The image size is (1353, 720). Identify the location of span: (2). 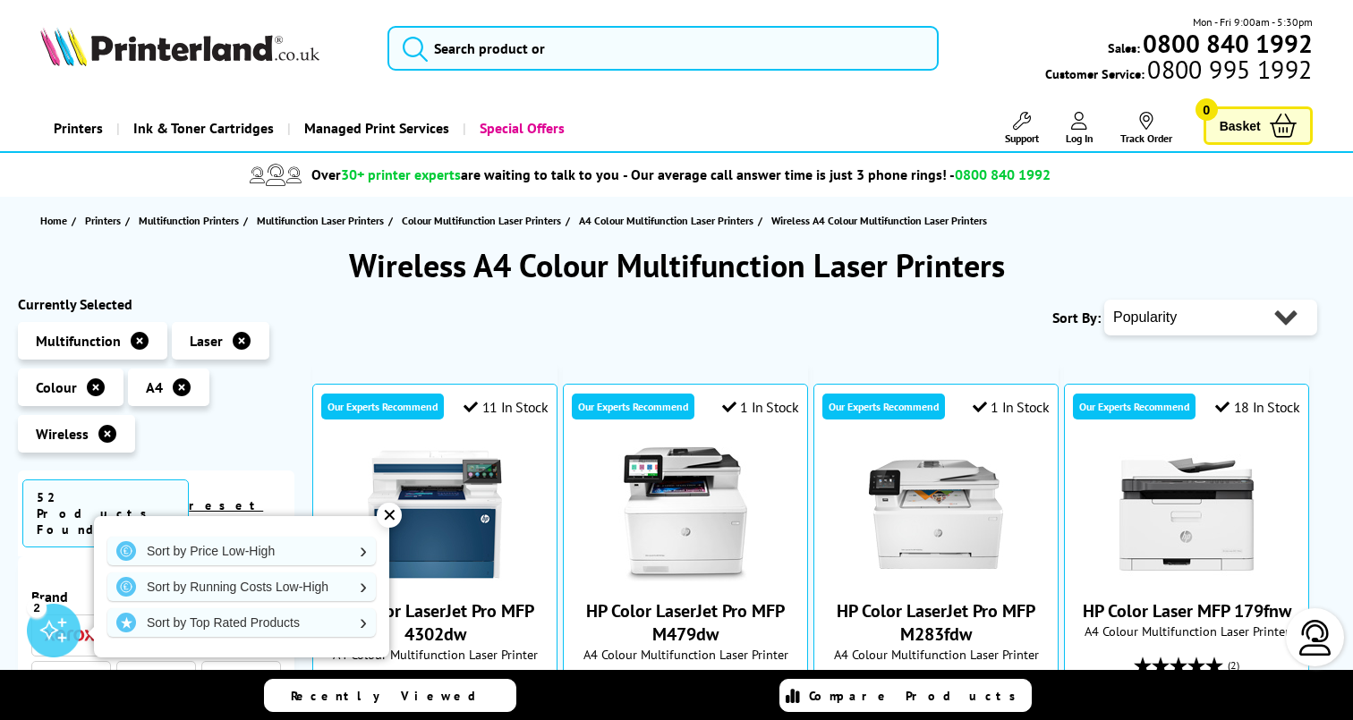
(1233, 666).